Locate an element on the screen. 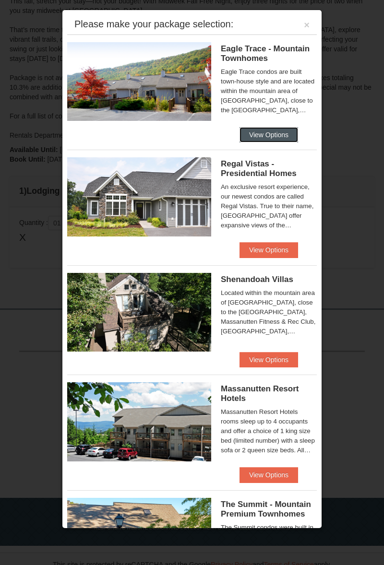 This screenshot has height=565, width=384. div: Please make your package selection: is located at coordinates (153, 24).